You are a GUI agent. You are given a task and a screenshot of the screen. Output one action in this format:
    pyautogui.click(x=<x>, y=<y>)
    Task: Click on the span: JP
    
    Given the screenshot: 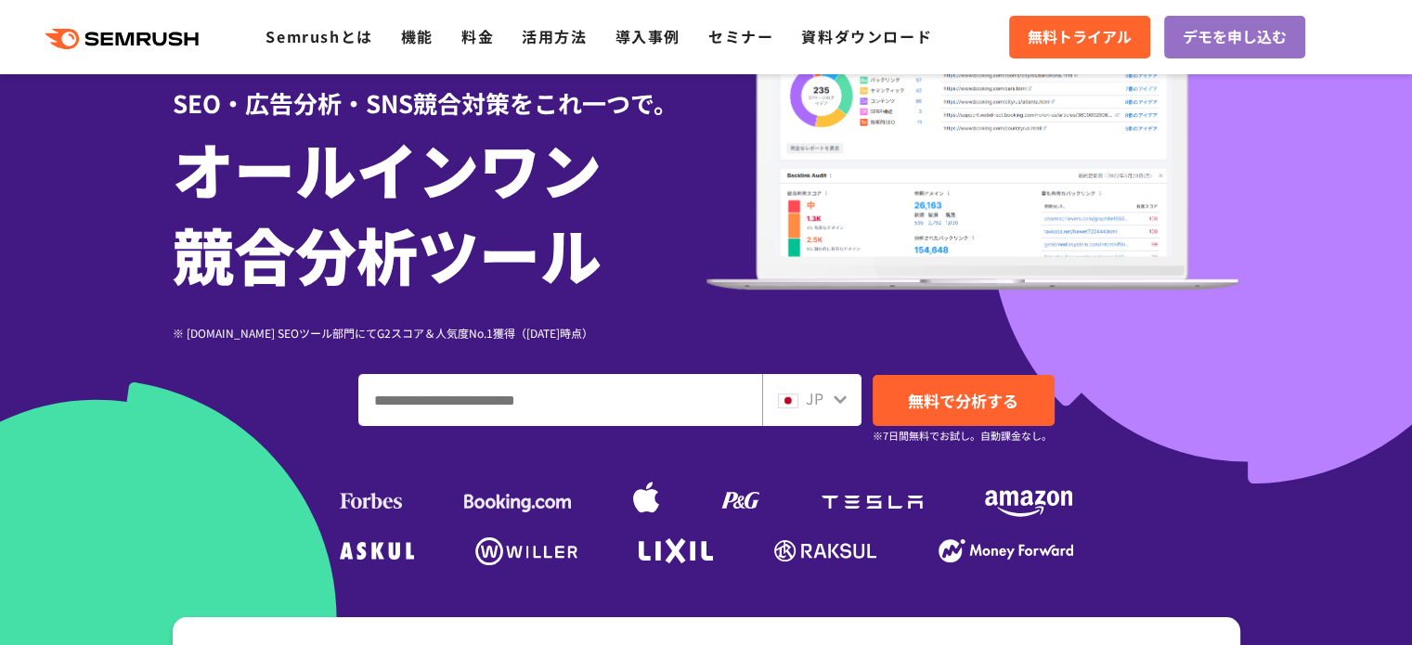 What is the action you would take?
    pyautogui.click(x=814, y=398)
    